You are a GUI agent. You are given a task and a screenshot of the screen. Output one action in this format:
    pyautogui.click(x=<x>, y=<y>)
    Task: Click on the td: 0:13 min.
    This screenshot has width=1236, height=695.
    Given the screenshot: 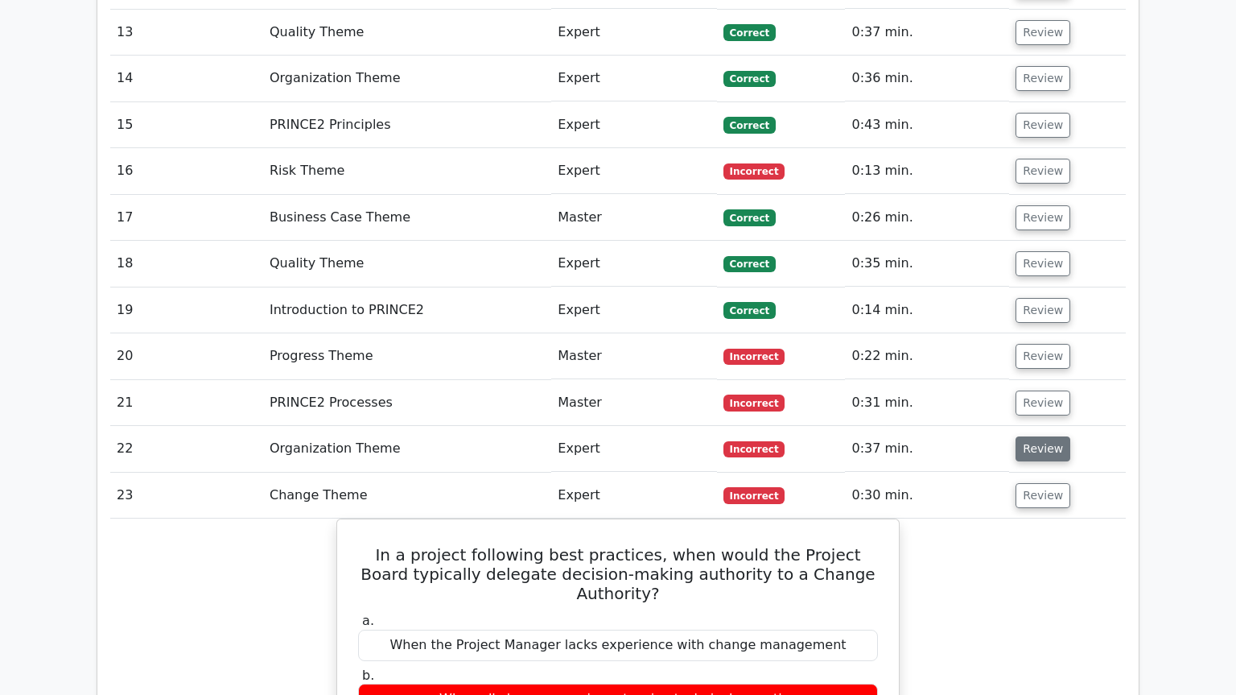 What is the action you would take?
    pyautogui.click(x=927, y=171)
    